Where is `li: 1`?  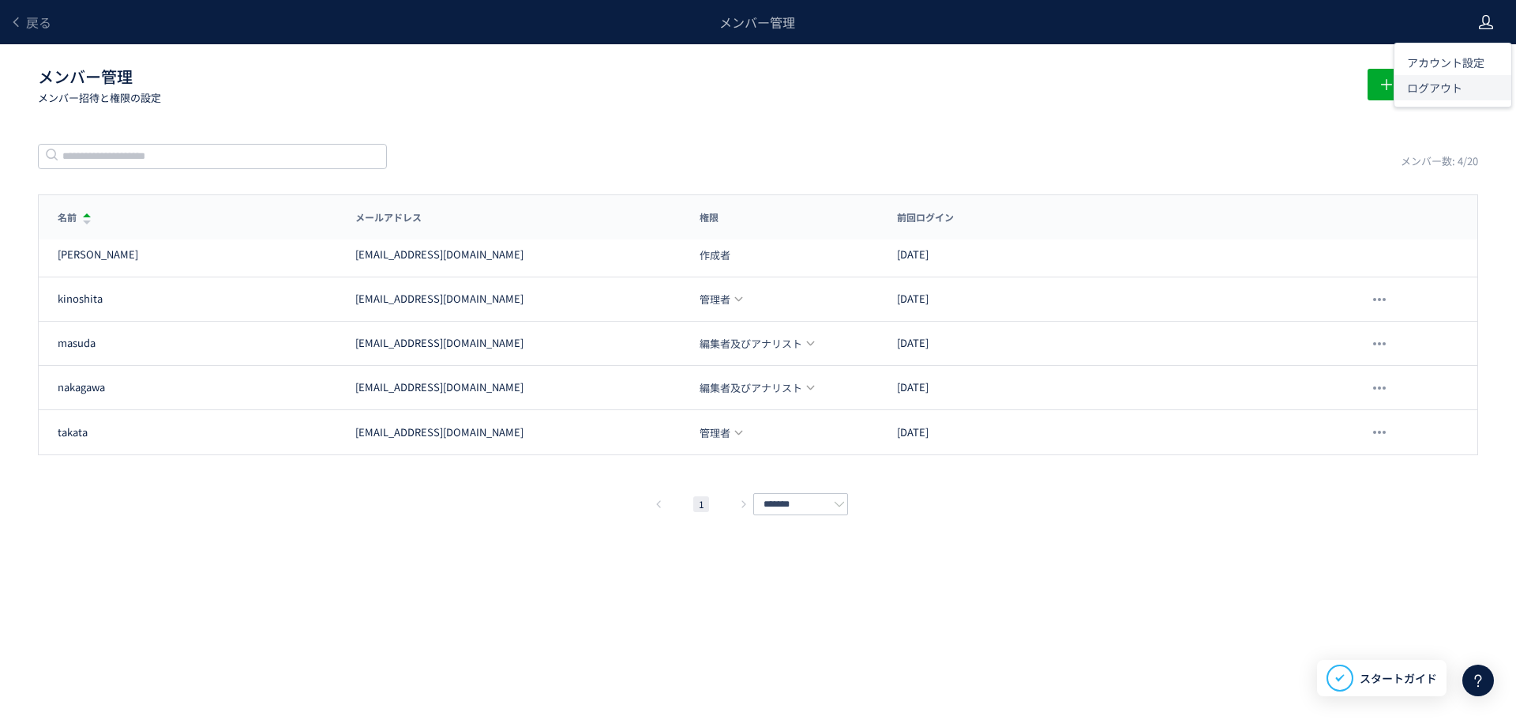
li: 1 is located at coordinates (701, 504).